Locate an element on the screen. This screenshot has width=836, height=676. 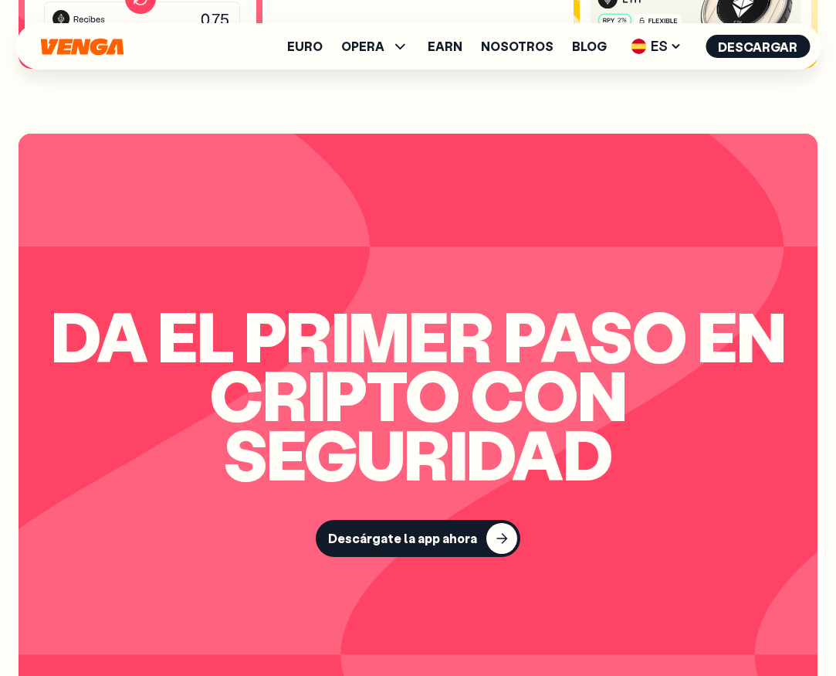
a: Blog is located at coordinates (589, 46).